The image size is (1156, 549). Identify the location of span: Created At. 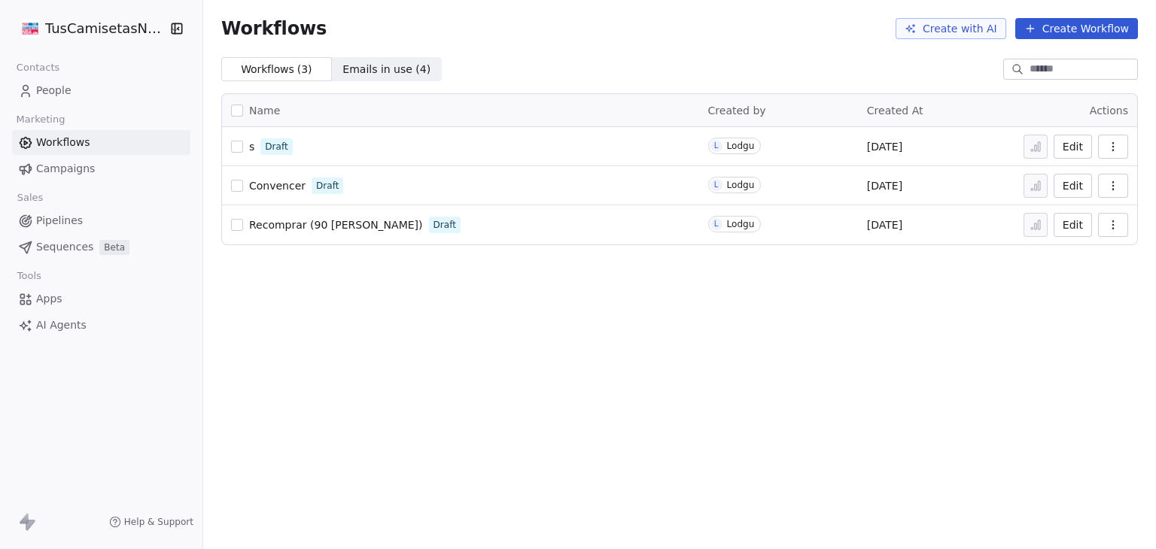
(895, 111).